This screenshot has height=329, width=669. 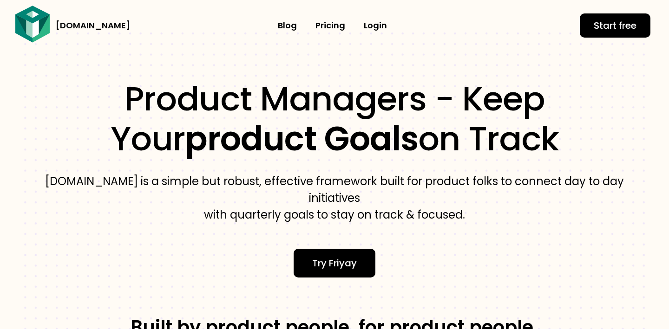 What do you see at coordinates (330, 26) in the screenshot?
I see `a: Pricing​` at bounding box center [330, 26].